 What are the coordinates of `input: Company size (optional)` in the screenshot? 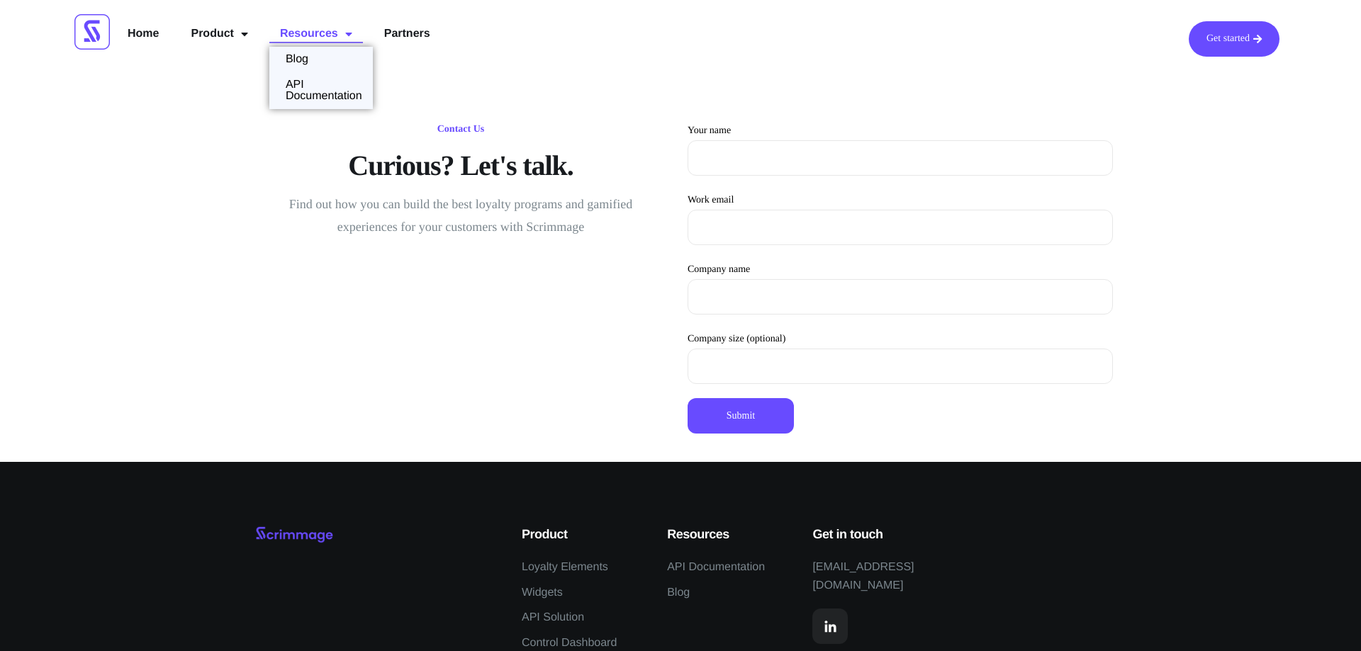 It's located at (900, 366).